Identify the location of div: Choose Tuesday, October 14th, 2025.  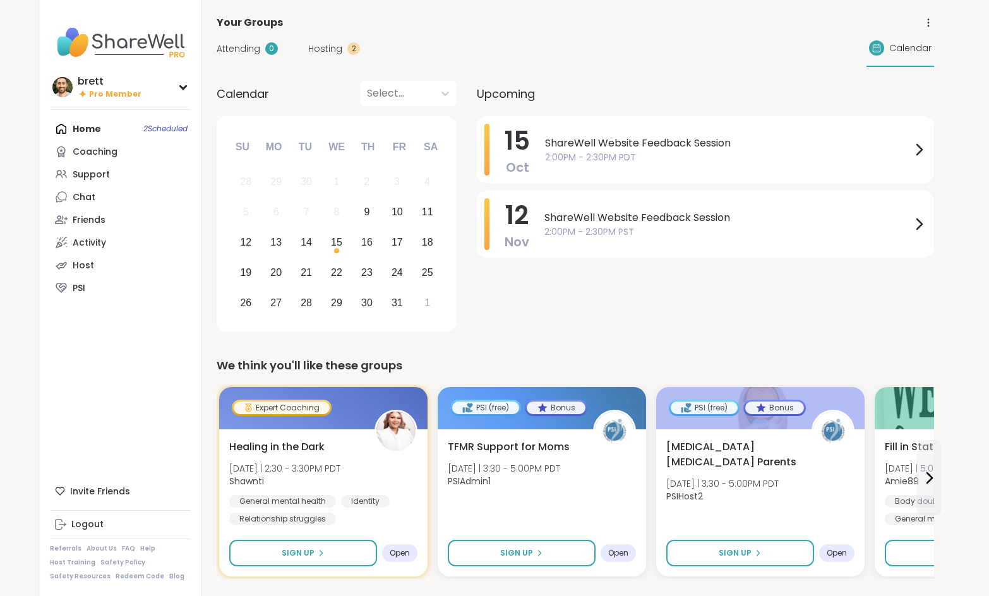
(306, 243).